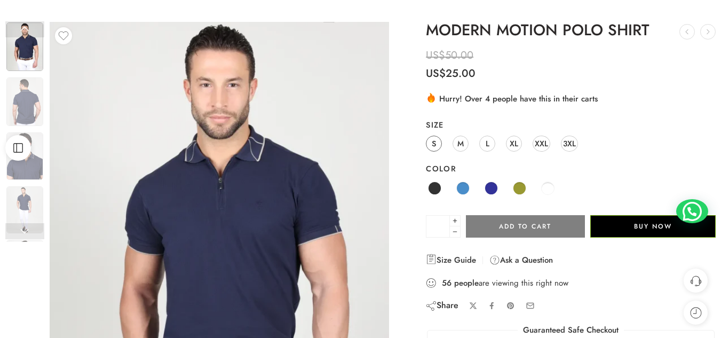  I want to click on div: Hurry! Over 4 people have this in their carts, so click(570, 98).